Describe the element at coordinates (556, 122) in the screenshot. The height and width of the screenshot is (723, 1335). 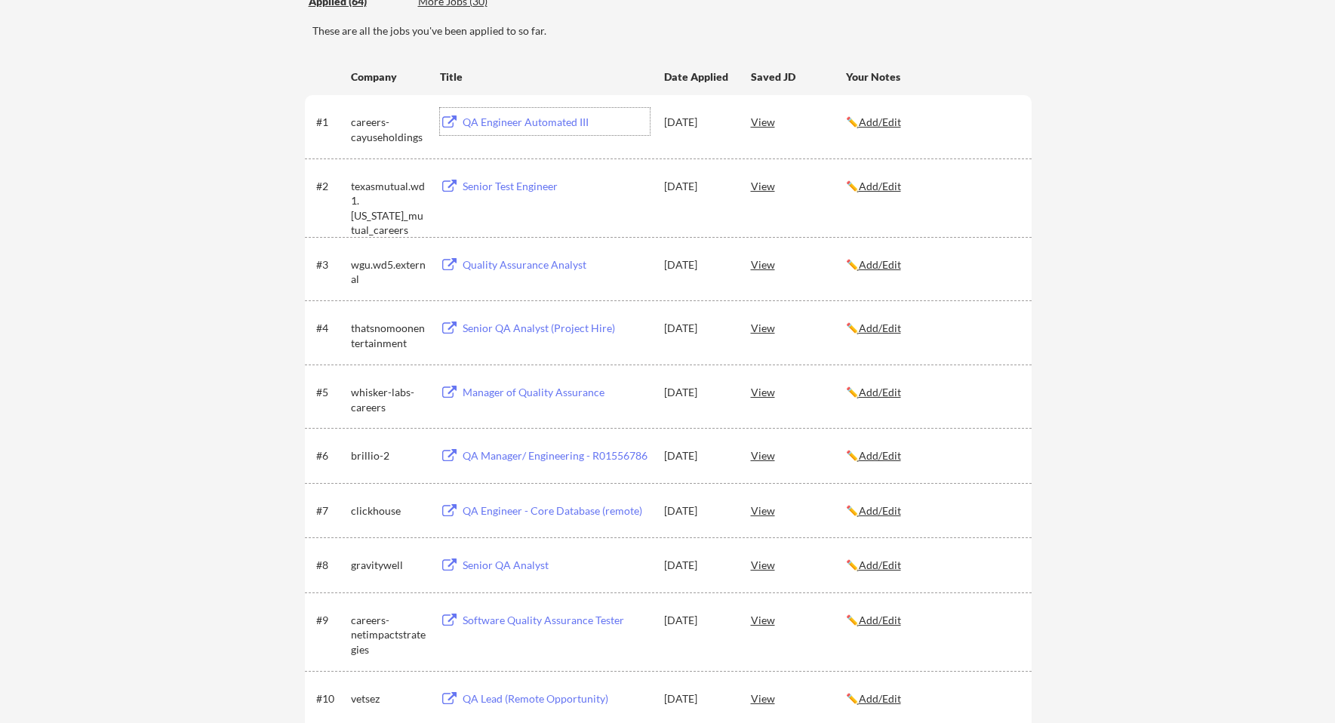
I see `div: QA Engineer Automated III` at that location.